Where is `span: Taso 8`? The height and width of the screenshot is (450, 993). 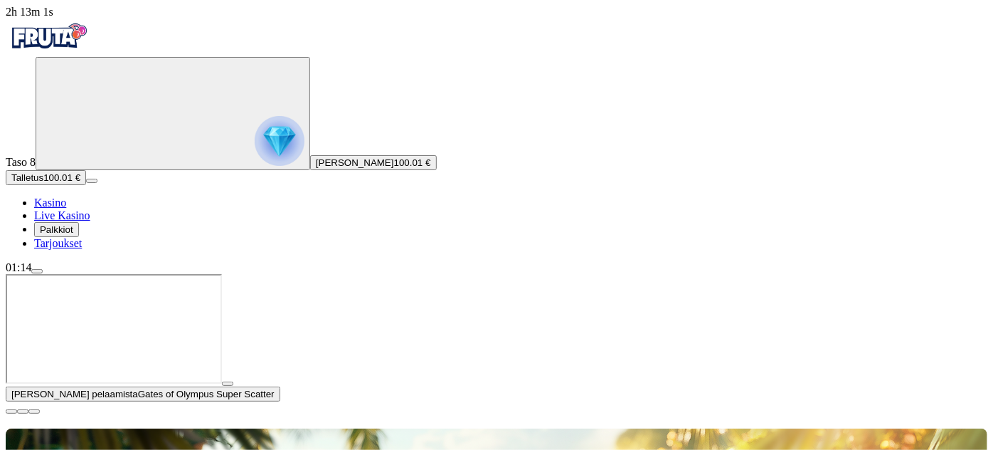 span: Taso 8 is located at coordinates (21, 161).